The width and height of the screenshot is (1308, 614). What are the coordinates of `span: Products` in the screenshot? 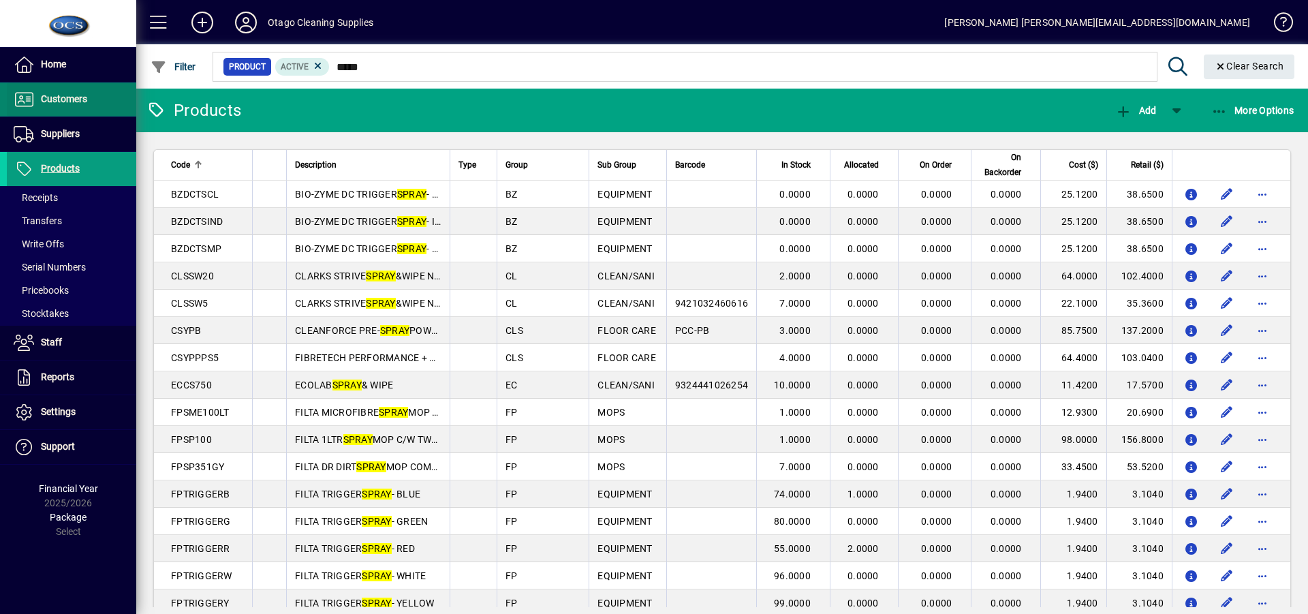 It's located at (60, 168).